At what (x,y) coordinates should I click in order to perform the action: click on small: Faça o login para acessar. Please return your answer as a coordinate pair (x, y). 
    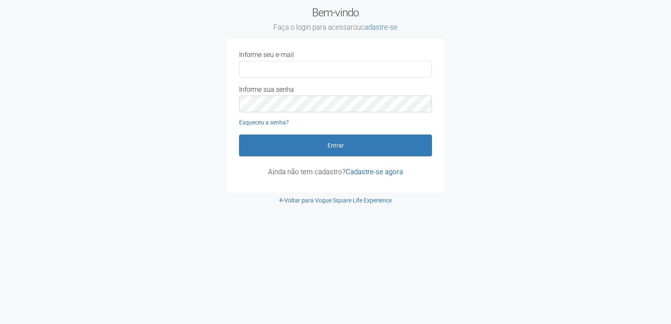
    Looking at the image, I should click on (336, 28).